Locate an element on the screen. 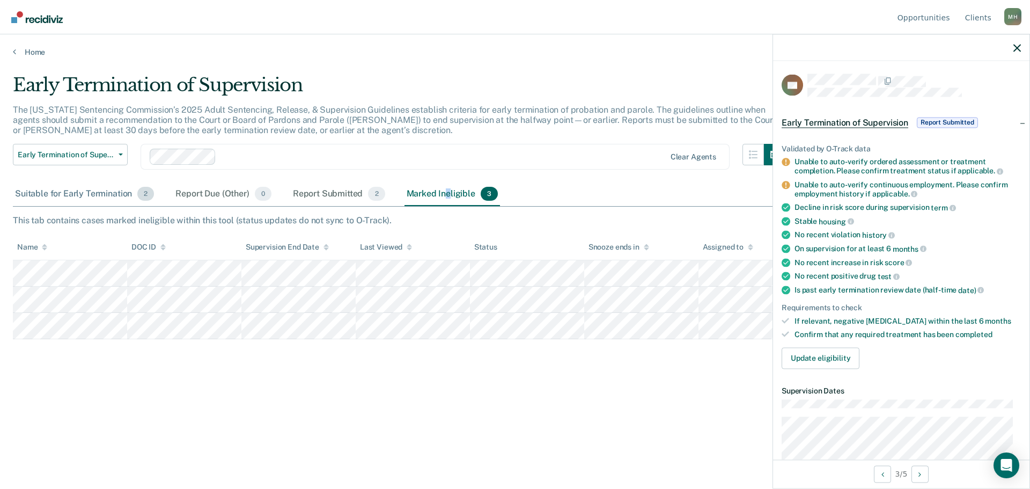  button: Update eligibility is located at coordinates (820, 358).